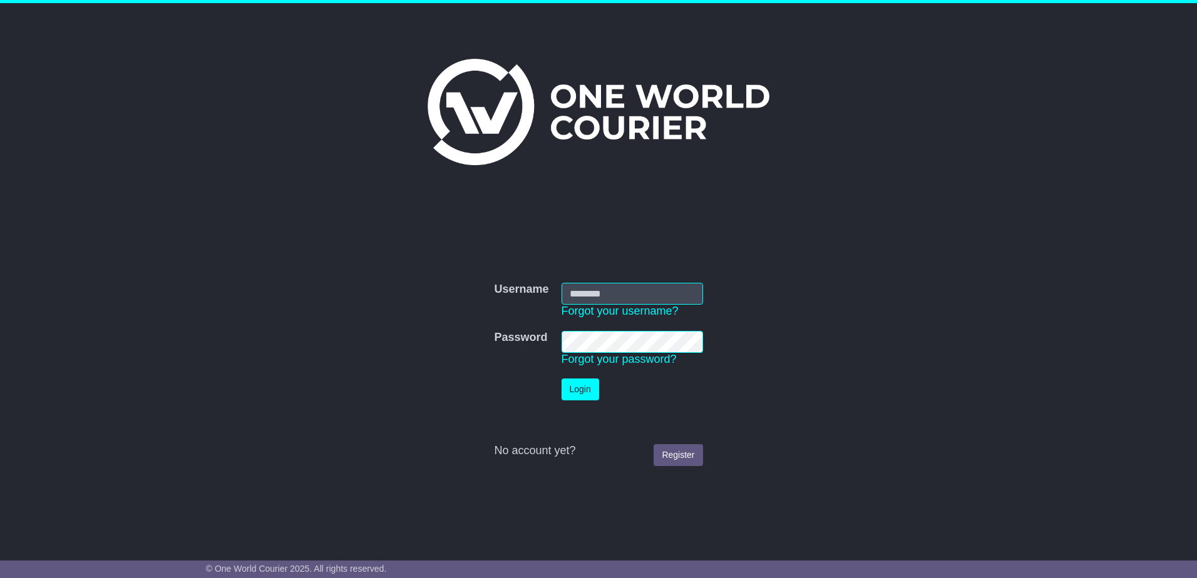 This screenshot has height=578, width=1197. Describe the element at coordinates (598, 112) in the screenshot. I see `img: One World` at that location.